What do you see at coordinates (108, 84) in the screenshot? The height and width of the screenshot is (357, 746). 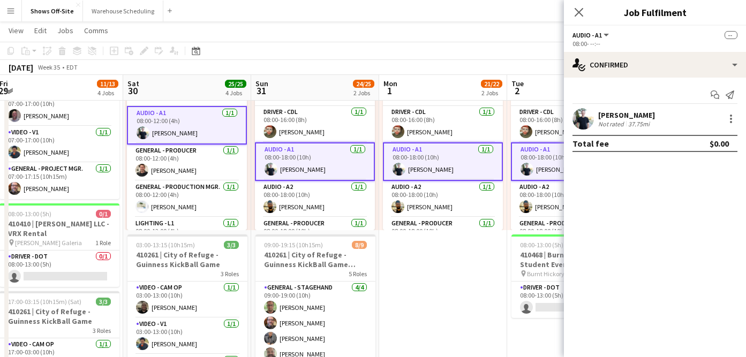 I see `span: 11/13` at bounding box center [108, 84].